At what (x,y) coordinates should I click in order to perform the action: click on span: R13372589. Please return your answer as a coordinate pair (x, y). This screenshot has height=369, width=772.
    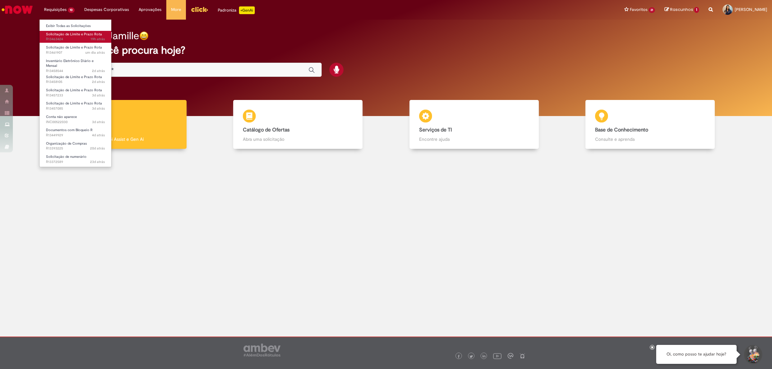
    Looking at the image, I should click on (75, 162).